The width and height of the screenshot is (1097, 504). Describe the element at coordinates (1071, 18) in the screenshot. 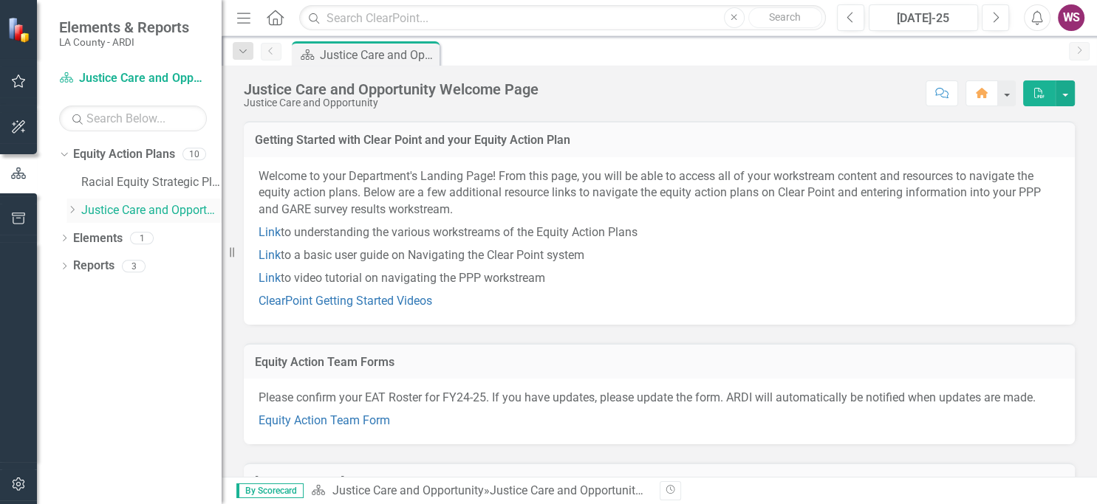

I see `div: WS` at that location.